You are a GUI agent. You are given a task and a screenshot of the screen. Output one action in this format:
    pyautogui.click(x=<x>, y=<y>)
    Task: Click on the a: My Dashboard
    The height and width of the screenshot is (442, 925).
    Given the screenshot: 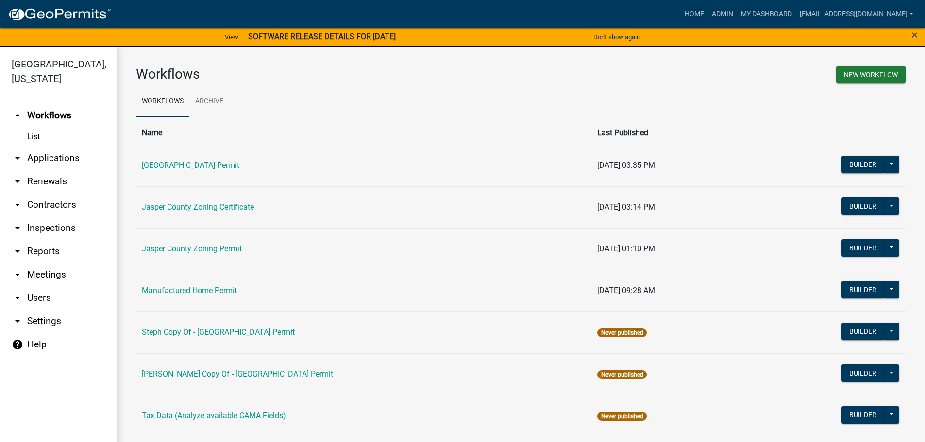 What is the action you would take?
    pyautogui.click(x=766, y=14)
    